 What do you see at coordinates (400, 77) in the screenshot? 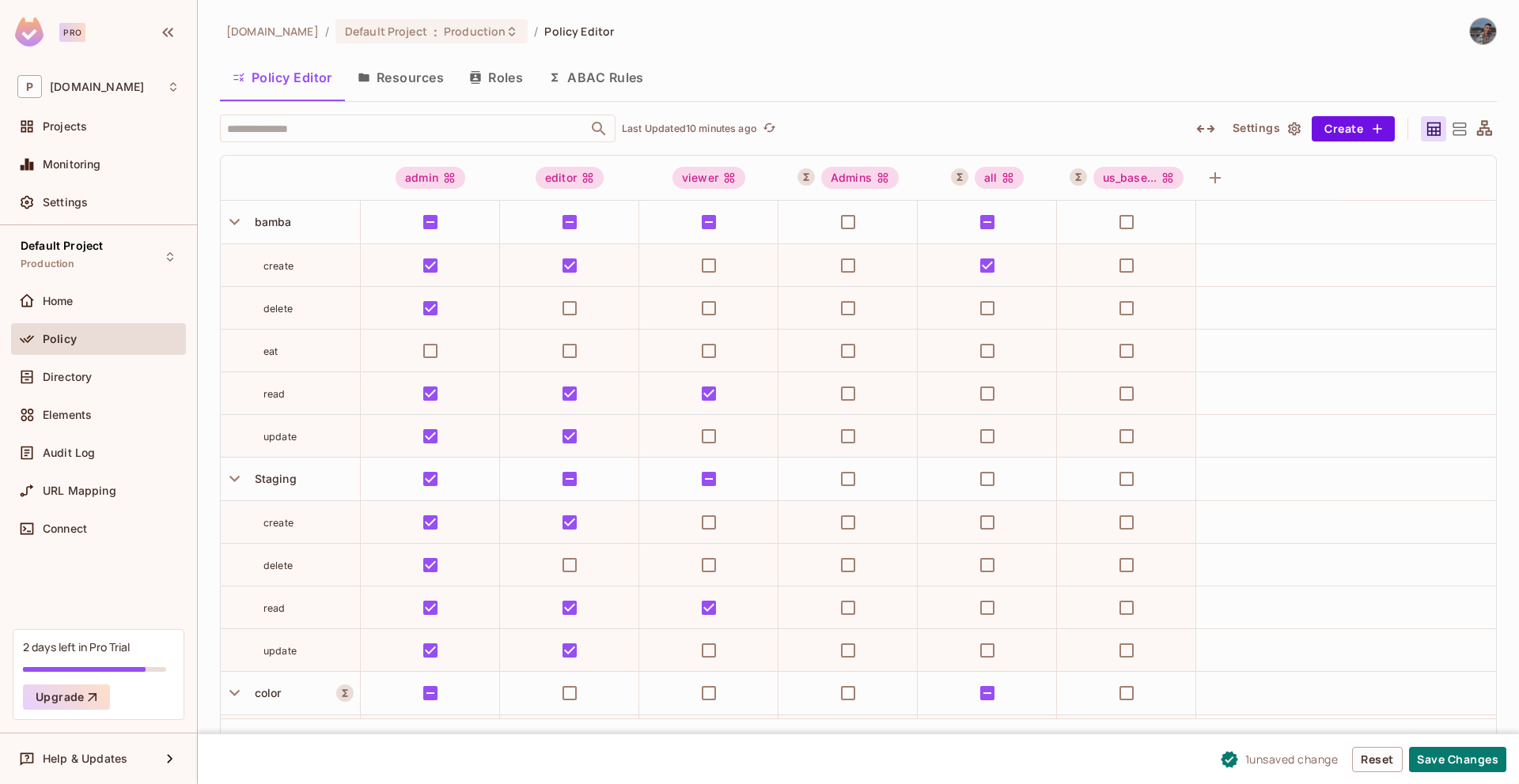
I see `button: Resources` at bounding box center [400, 77].